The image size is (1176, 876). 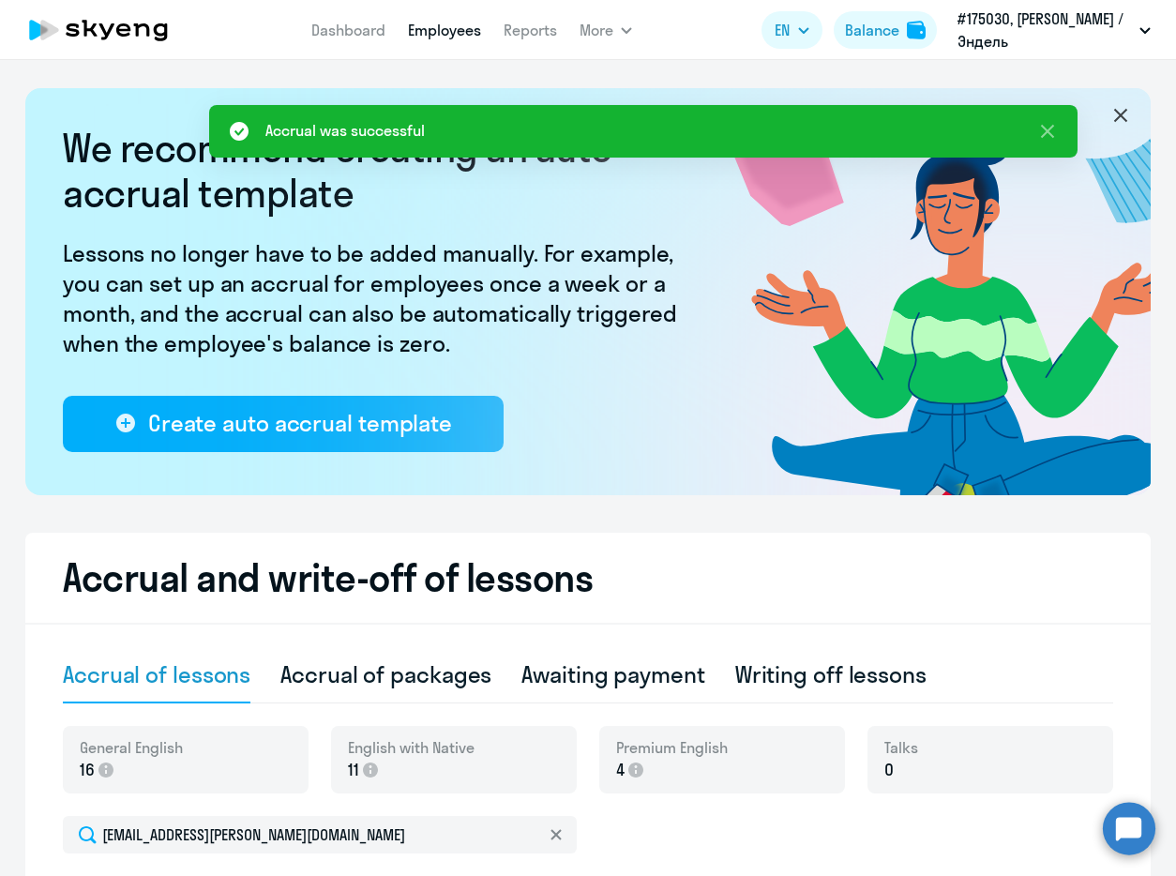 I want to click on button: EN, so click(x=791, y=30).